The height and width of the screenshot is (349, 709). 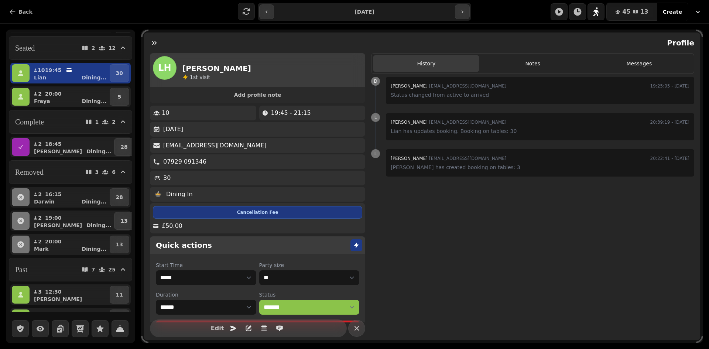 What do you see at coordinates (184, 245) in the screenshot?
I see `h2: Quick actions` at bounding box center [184, 245].